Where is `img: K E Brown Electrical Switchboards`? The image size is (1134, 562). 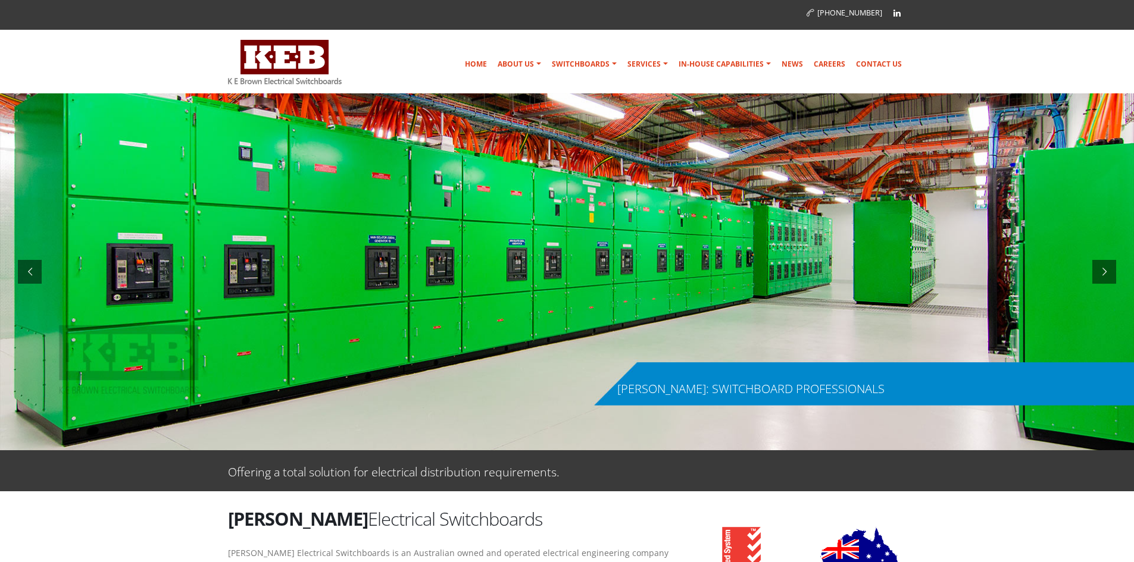
img: K E Brown Electrical Switchboards is located at coordinates (285, 62).